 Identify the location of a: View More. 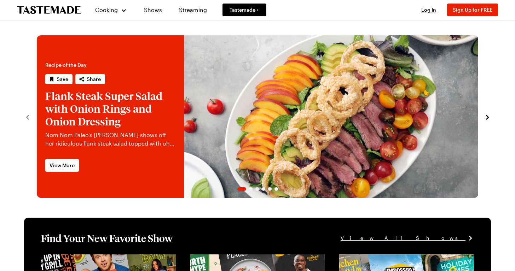
(62, 166).